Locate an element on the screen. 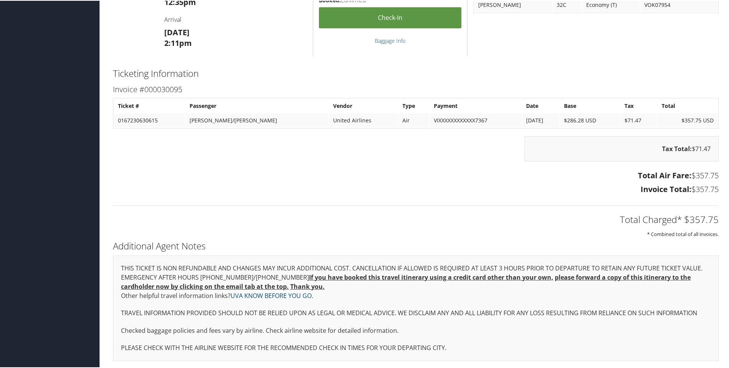 The image size is (729, 368). th: Vendor is located at coordinates (363, 105).